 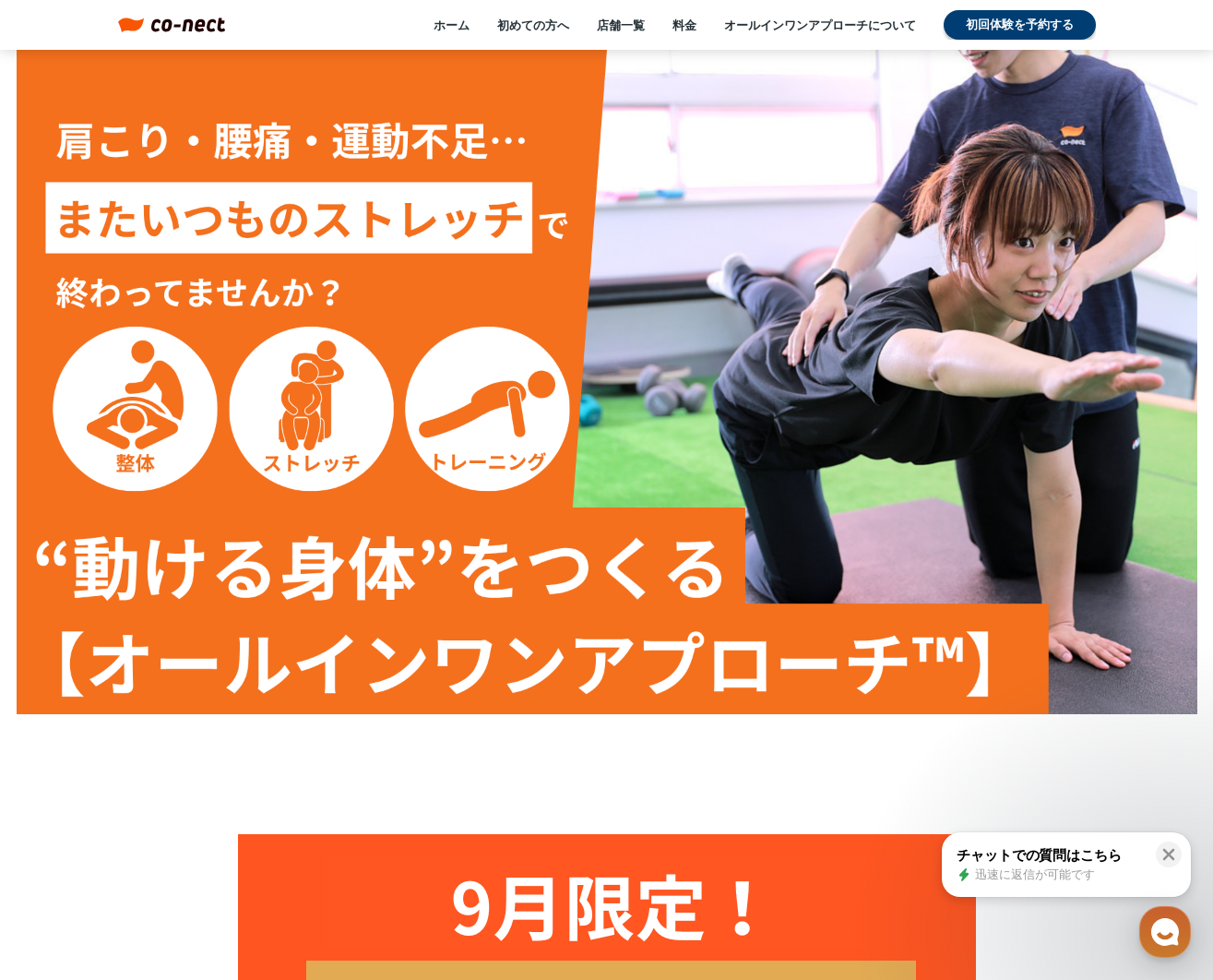 I want to click on a: 初めての方へ, so click(x=533, y=25).